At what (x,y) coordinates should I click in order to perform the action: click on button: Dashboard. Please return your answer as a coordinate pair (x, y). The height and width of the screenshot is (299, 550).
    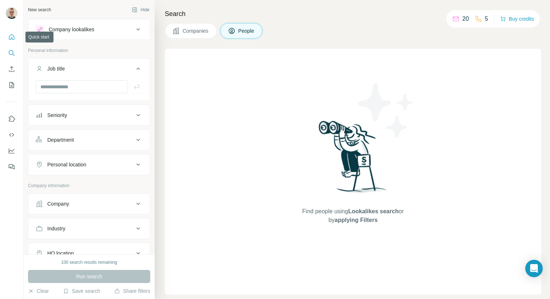
    Looking at the image, I should click on (12, 151).